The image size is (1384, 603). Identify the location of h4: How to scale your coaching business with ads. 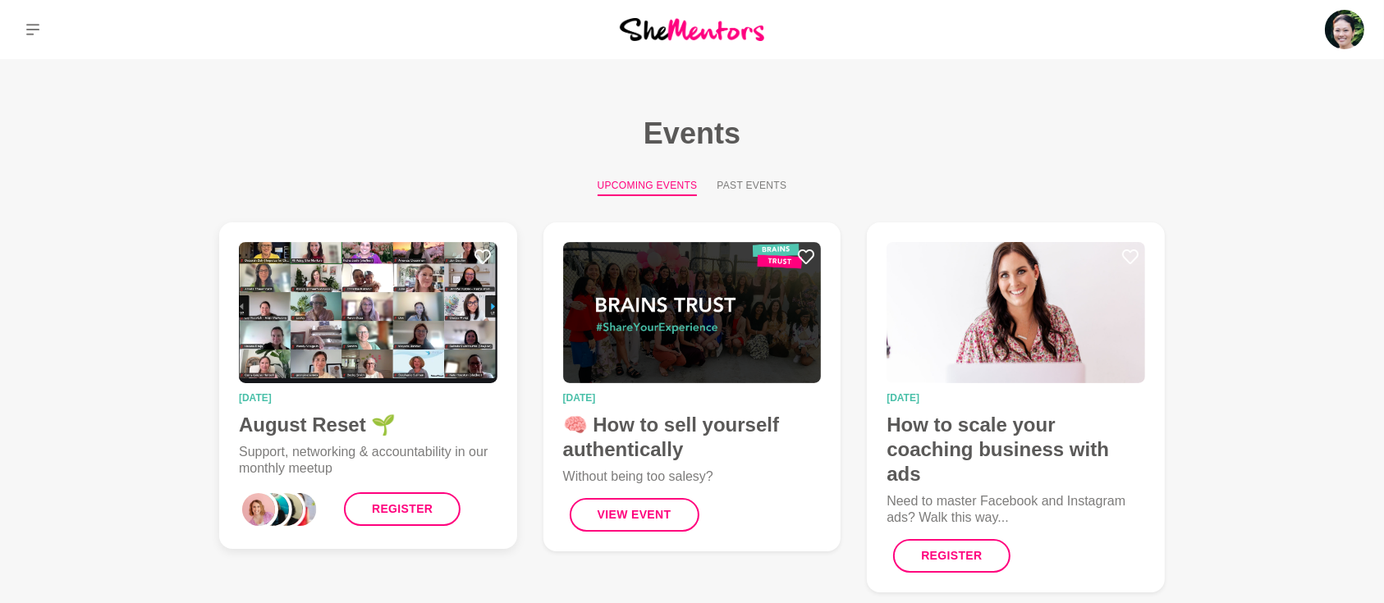
(1015, 450).